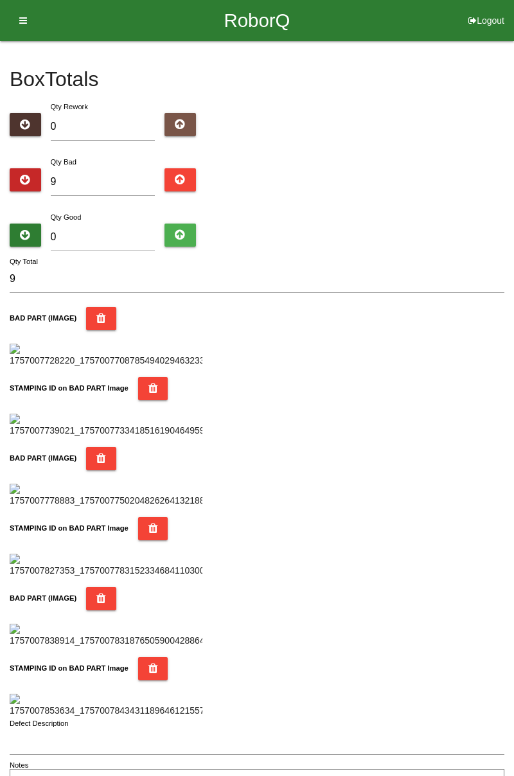 Image resolution: width=514 pixels, height=776 pixels. What do you see at coordinates (106, 495) in the screenshot?
I see `img: 1757007778883_17570077502048262641321885147586.jpg` at bounding box center [106, 495].